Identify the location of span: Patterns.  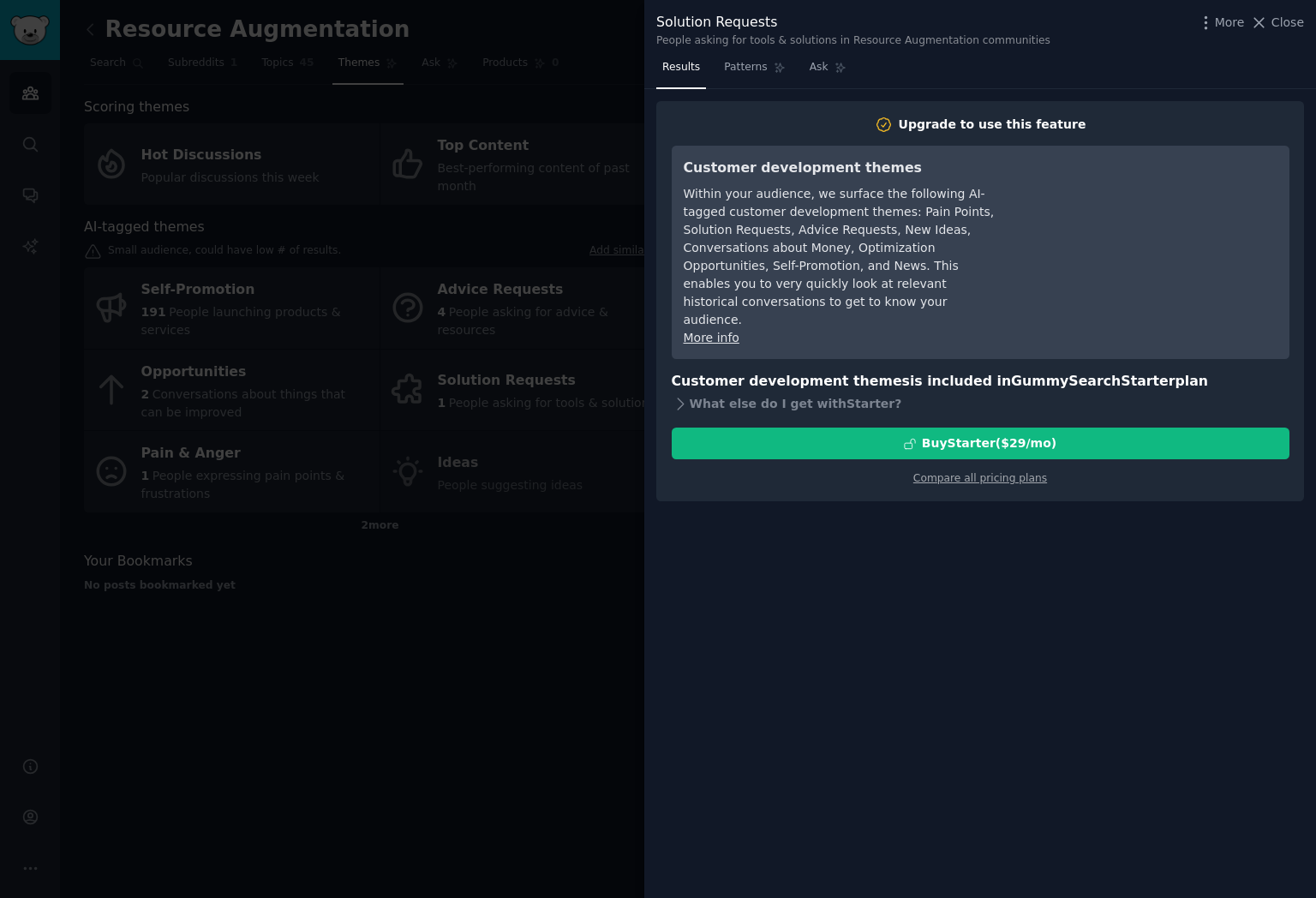
(745, 68).